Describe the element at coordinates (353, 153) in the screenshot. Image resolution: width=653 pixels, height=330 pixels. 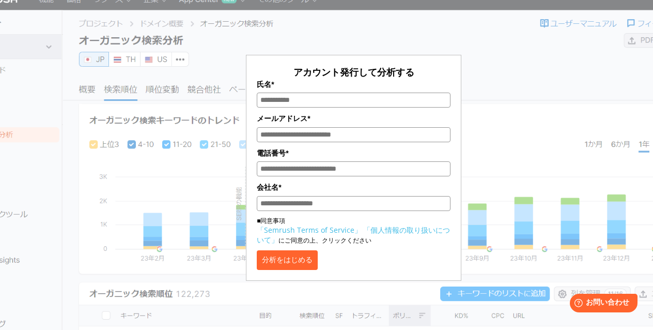
I see `label: 電話番号*` at that location.